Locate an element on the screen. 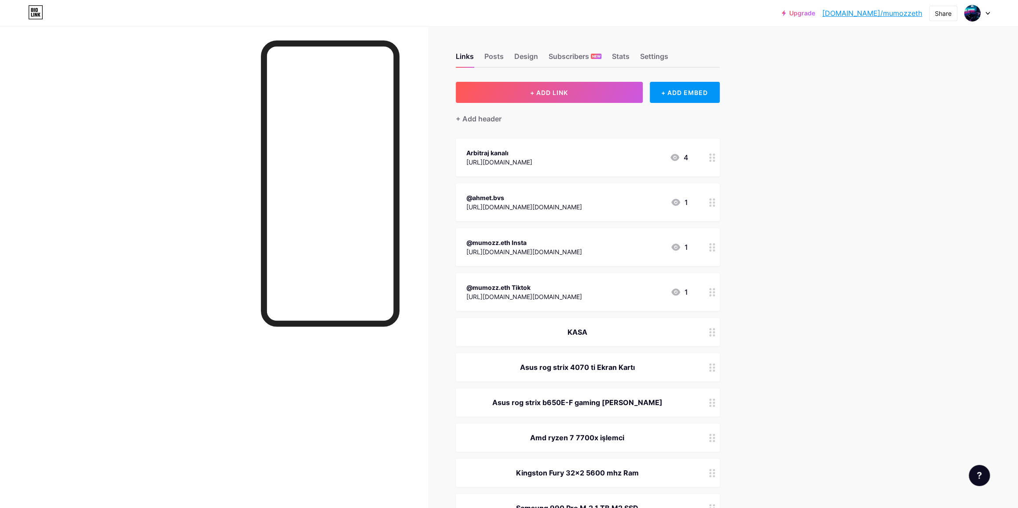  div: Stats is located at coordinates (621, 59).